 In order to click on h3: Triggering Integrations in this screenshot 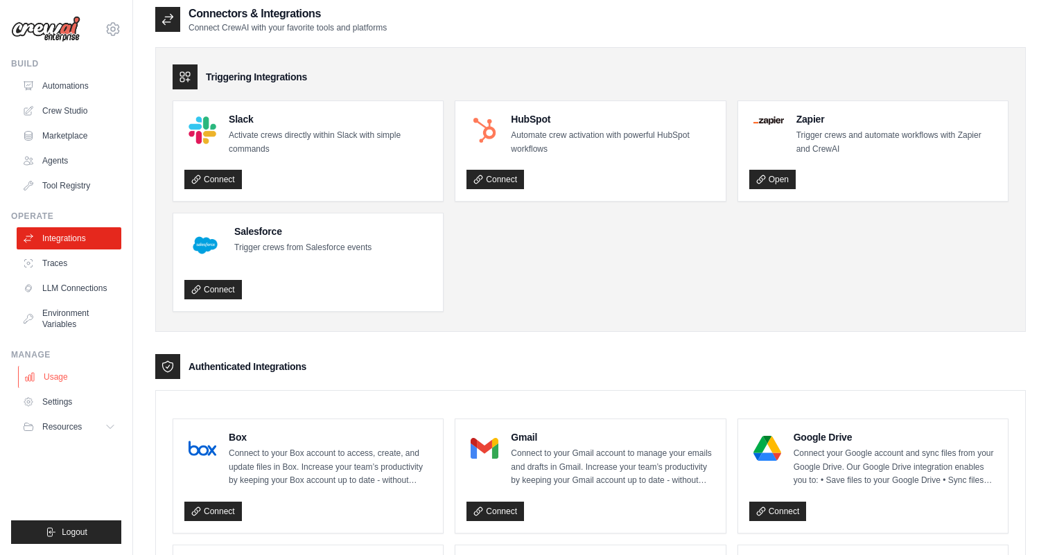, I will do `click(257, 77)`.